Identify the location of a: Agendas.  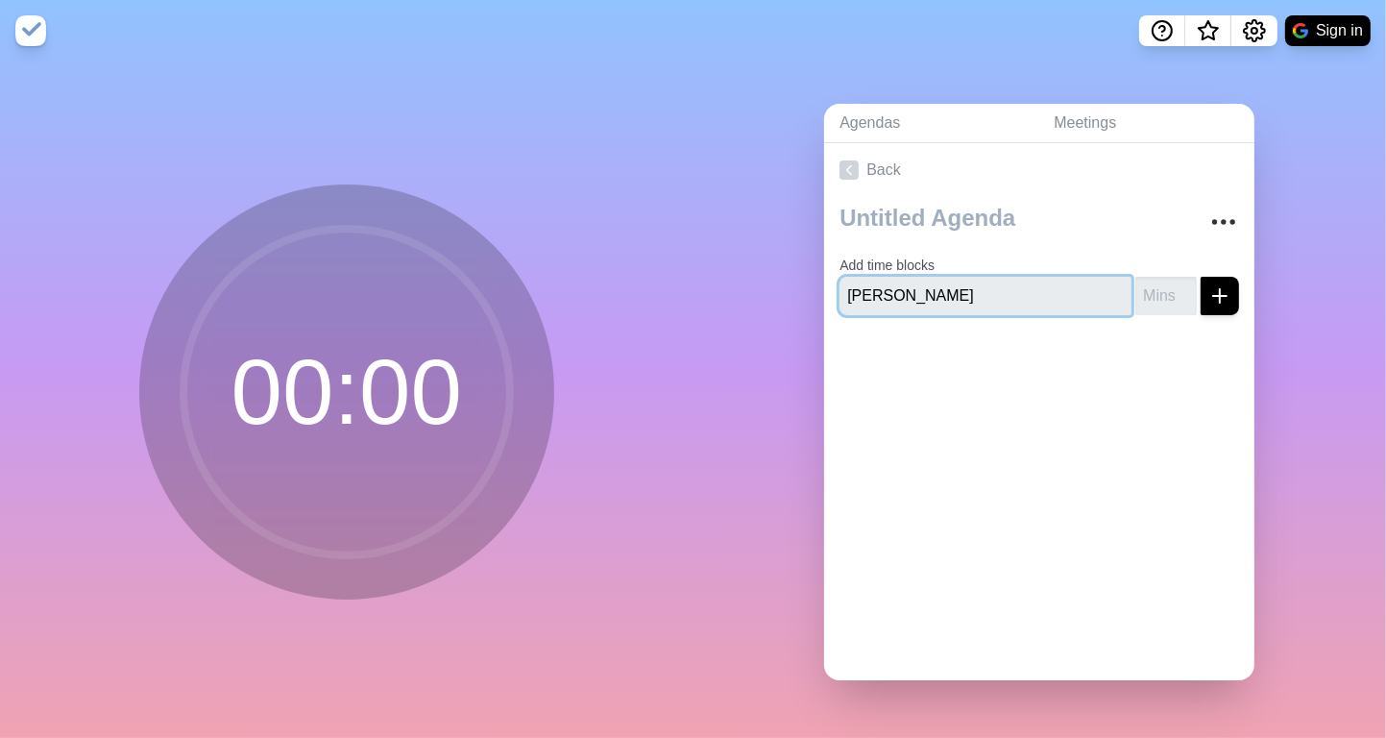
(931, 123).